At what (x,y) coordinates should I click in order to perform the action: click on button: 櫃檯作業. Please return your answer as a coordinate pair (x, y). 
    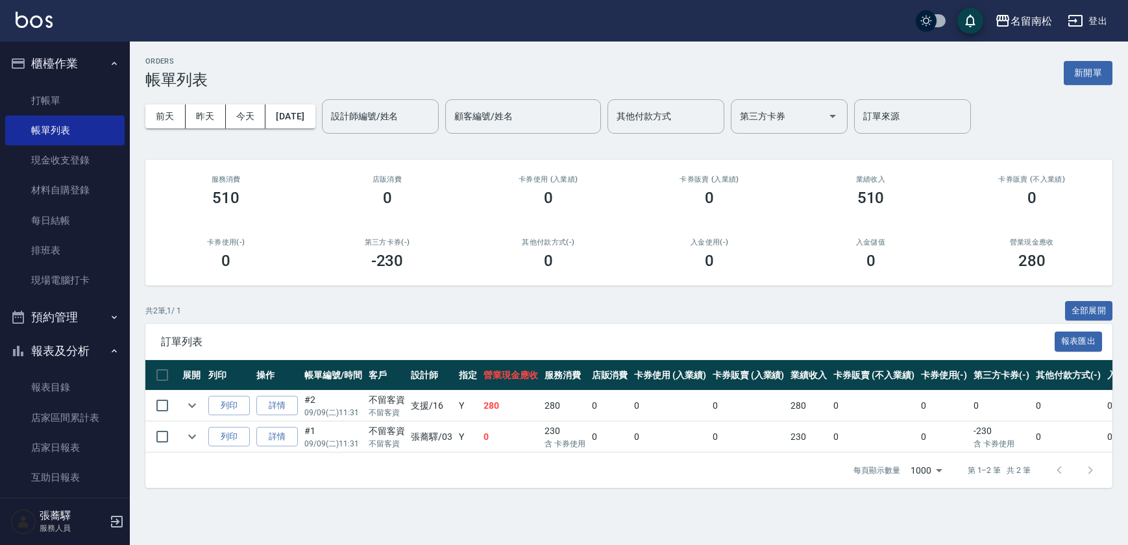
    Looking at the image, I should click on (65, 64).